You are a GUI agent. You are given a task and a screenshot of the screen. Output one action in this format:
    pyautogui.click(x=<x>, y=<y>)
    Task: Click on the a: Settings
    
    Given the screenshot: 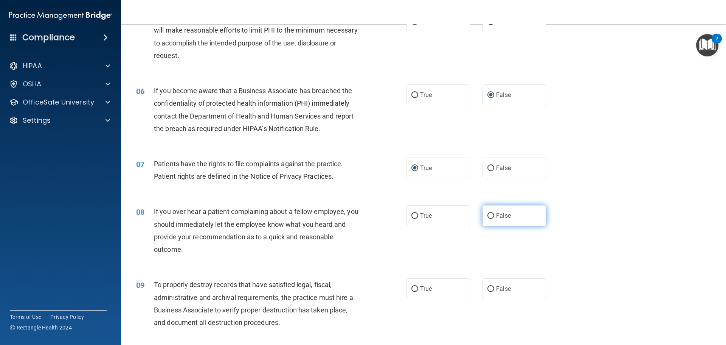 What is the action you would take?
    pyautogui.click(x=59, y=120)
    